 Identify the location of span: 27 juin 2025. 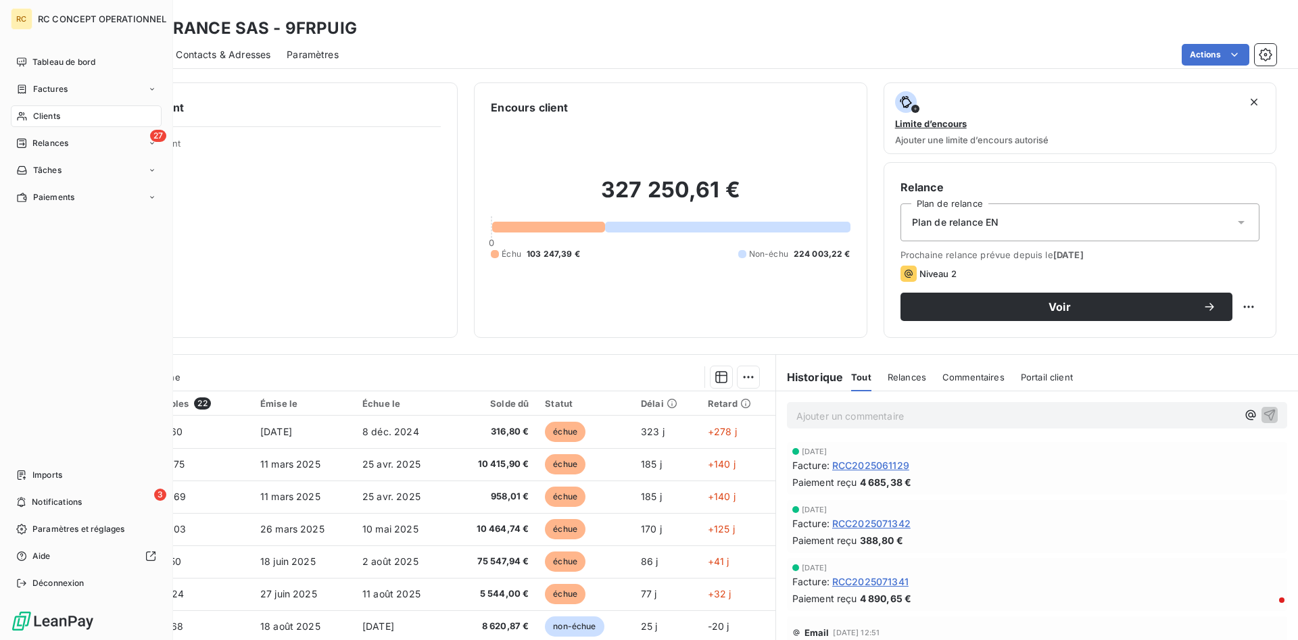
(289, 593).